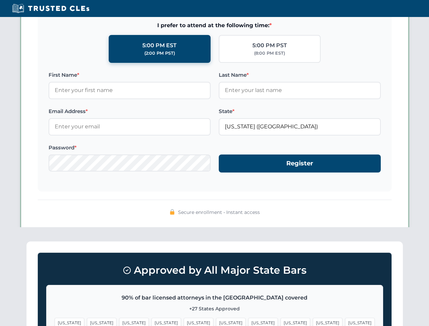  Describe the element at coordinates (160, 53) in the screenshot. I see `div: (2:00 PM PST)` at that location.